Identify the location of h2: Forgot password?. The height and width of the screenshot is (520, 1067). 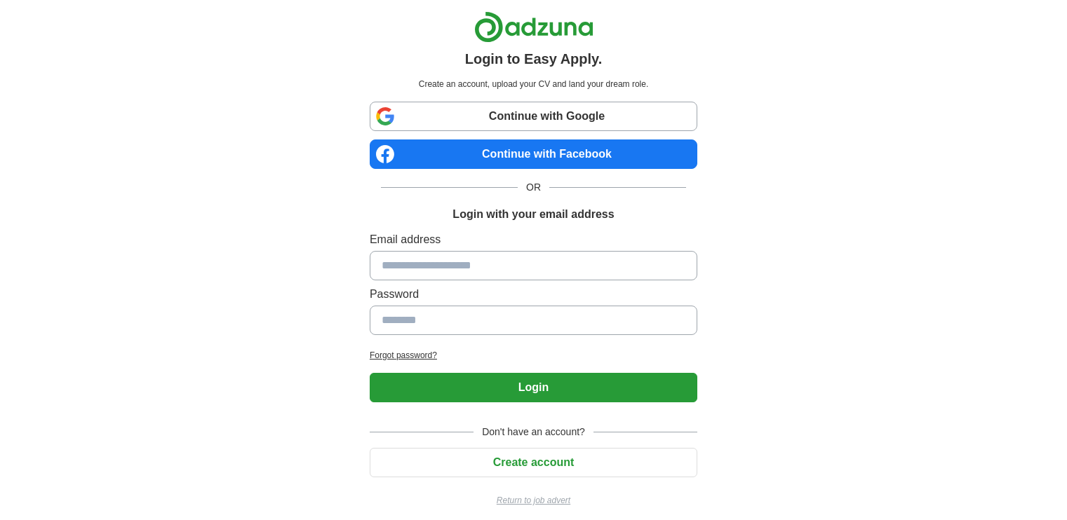
(533, 356).